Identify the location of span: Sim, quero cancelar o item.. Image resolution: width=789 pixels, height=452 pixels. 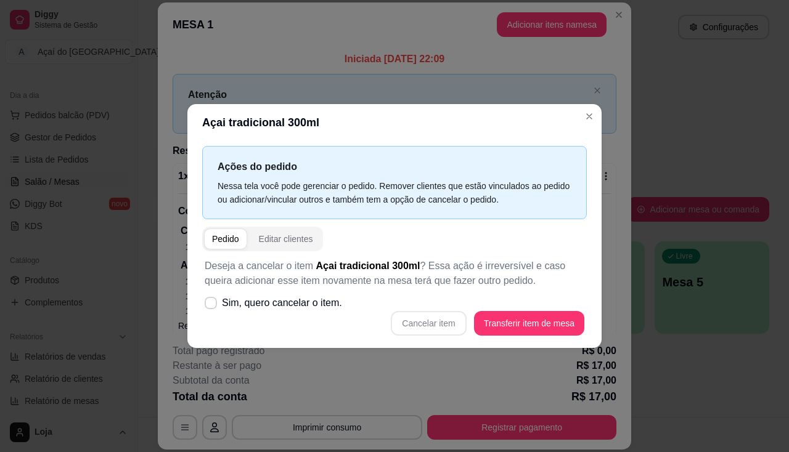
(282, 303).